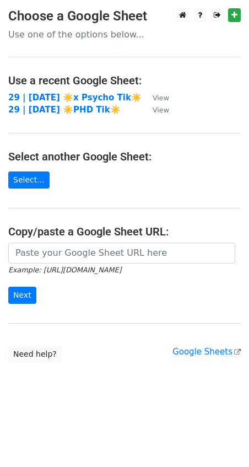 The image size is (249, 467). I want to click on input: Paste your Google Sheet URL here, so click(122, 253).